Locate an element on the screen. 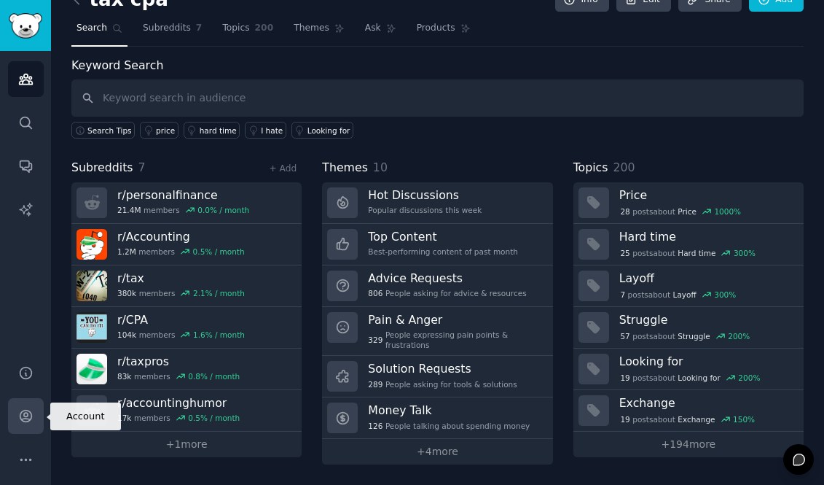 Image resolution: width=824 pixels, height=485 pixels. a: r/CPA104kmembers1.6% / month is located at coordinates (187, 327).